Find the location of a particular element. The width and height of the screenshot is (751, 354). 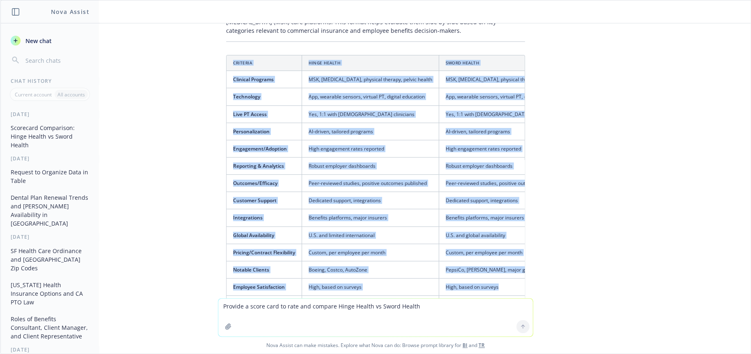

td: Boeing, Costco, AutoZone is located at coordinates (370, 269).